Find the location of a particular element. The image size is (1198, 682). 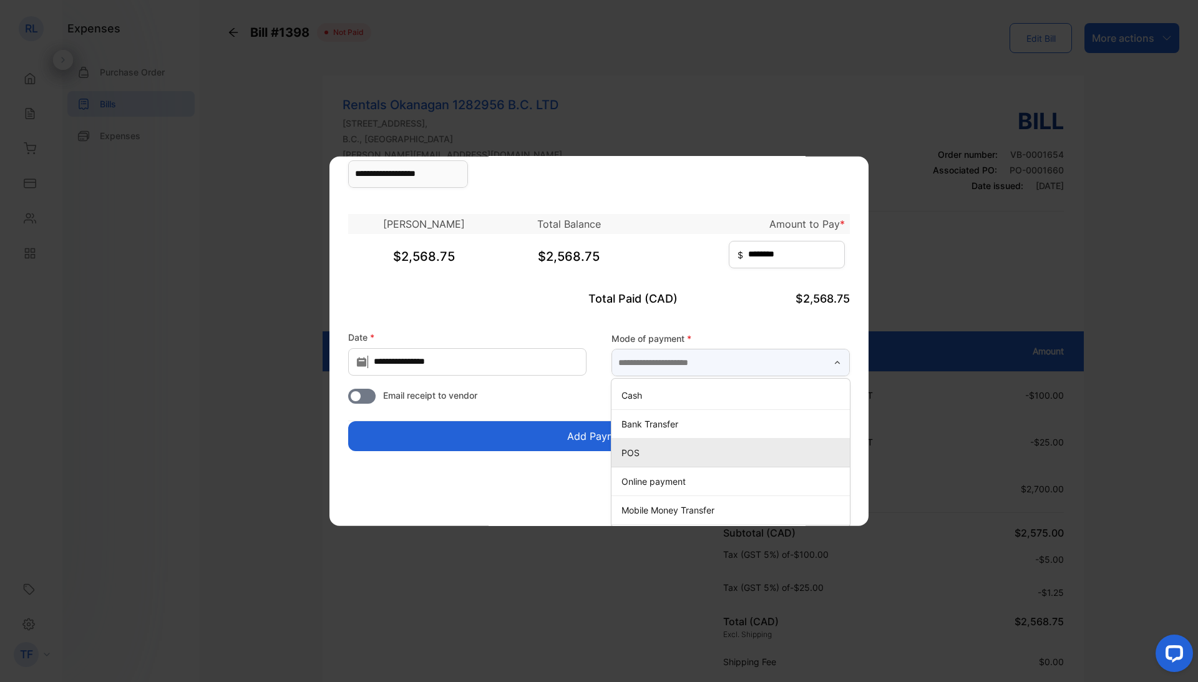

p: Cash is located at coordinates (733, 395).